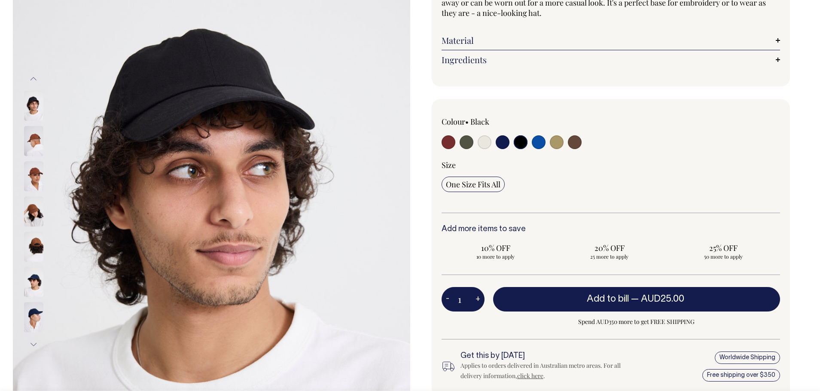  I want to click on button: Previous, so click(34, 79).